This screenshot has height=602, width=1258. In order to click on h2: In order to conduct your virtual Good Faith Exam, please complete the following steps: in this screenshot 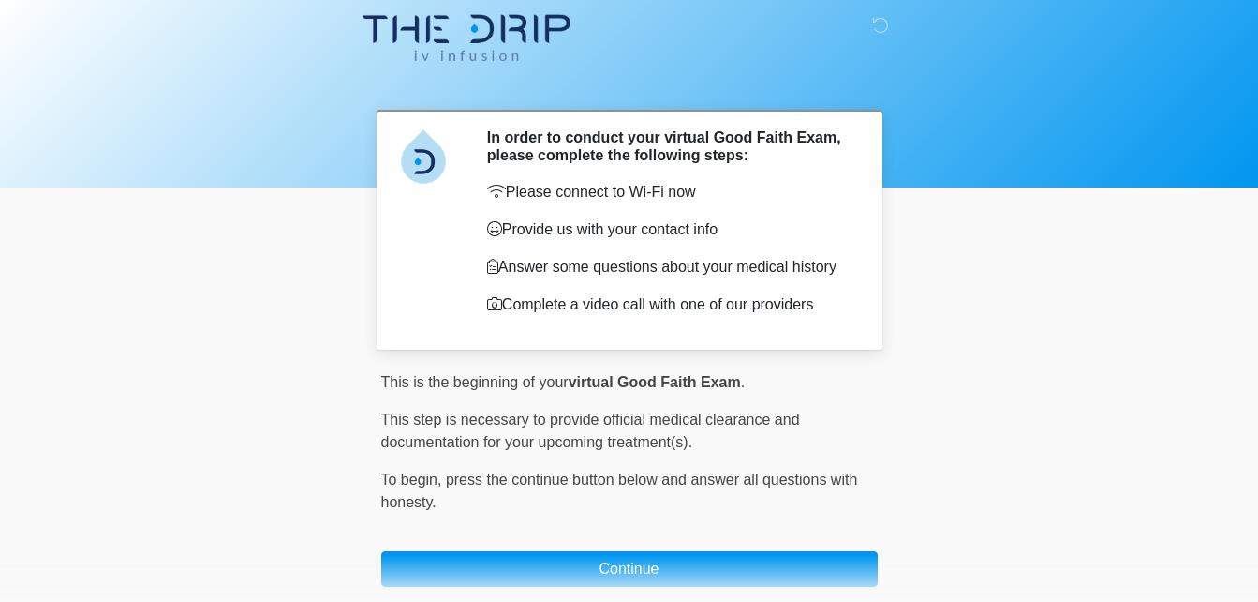, I will do `click(668, 146)`.